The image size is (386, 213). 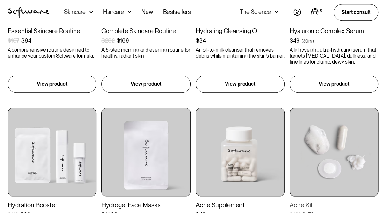 What do you see at coordinates (26, 41) in the screenshot?
I see `div: $94` at bounding box center [26, 41].